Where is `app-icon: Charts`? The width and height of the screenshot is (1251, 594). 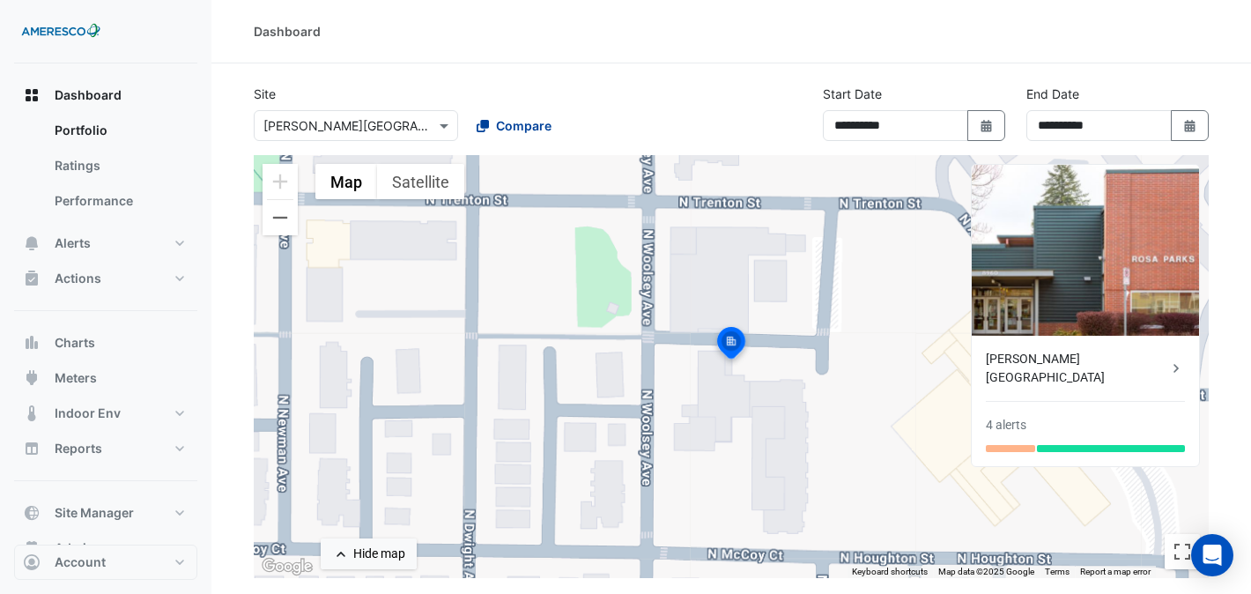
app-icon: Charts is located at coordinates (32, 343).